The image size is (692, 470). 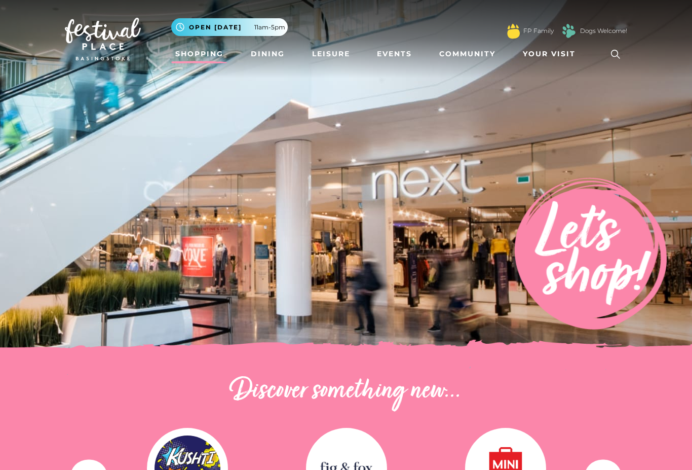 What do you see at coordinates (346, 391) in the screenshot?
I see `h2: Discover something new...` at bounding box center [346, 391].